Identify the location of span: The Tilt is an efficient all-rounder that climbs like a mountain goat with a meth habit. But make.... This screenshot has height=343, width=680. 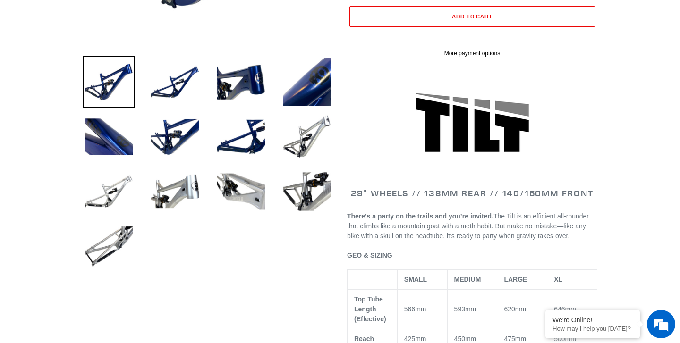
(468, 226).